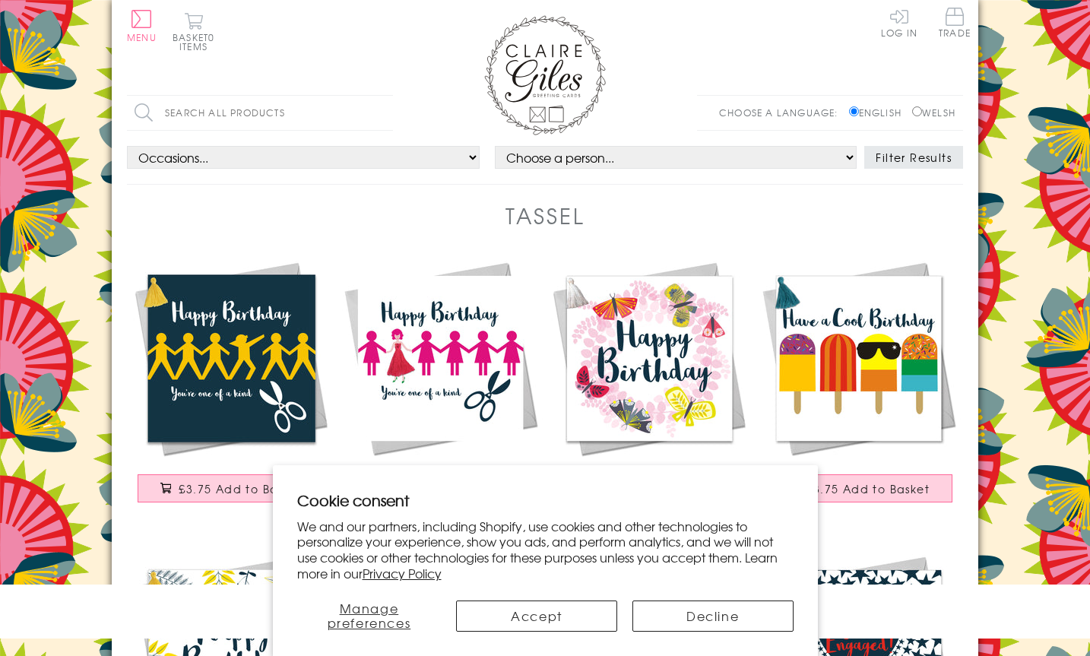  Describe the element at coordinates (231, 386) in the screenshot. I see `a: Birthday Card, Dab Man, One of a Kind, Embellished with a colourful tassel £3.75 Add to Basket` at that location.